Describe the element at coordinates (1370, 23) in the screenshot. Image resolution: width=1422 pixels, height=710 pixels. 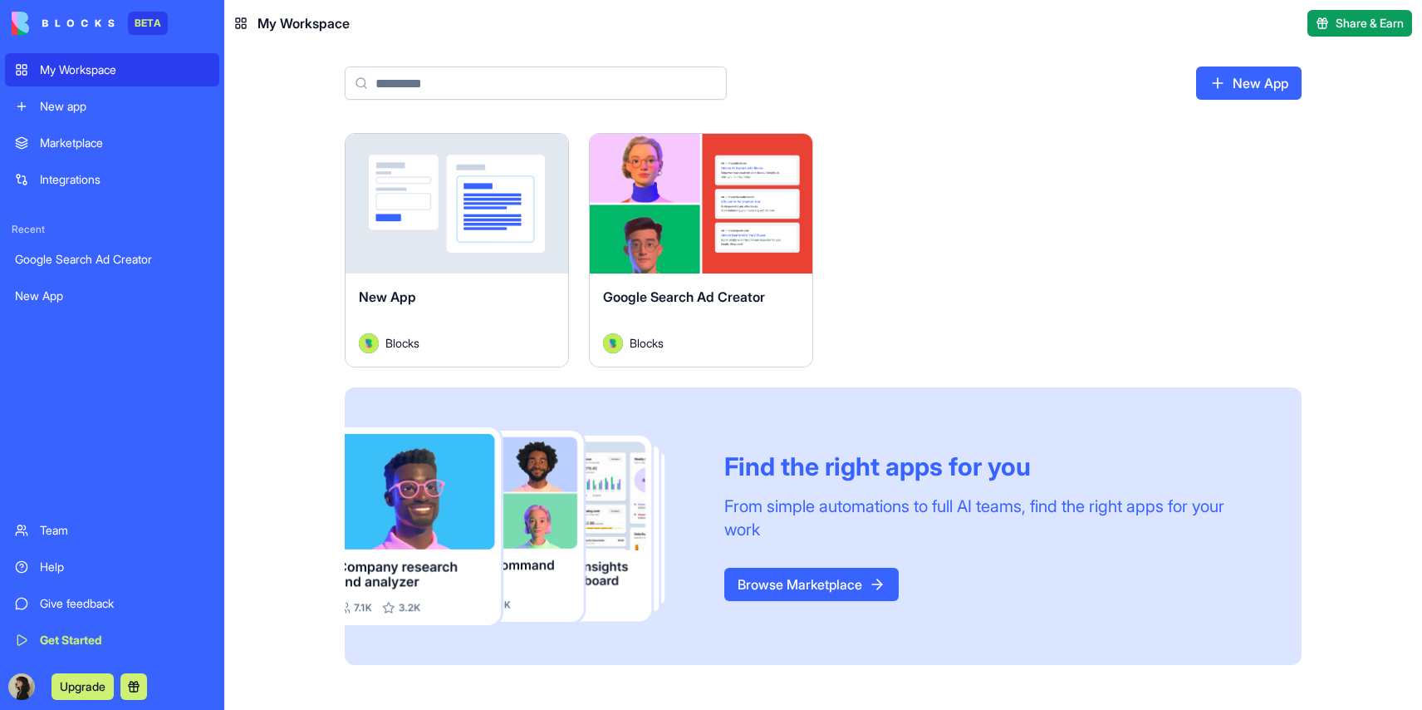
I see `span: Share & Earn` at that location.